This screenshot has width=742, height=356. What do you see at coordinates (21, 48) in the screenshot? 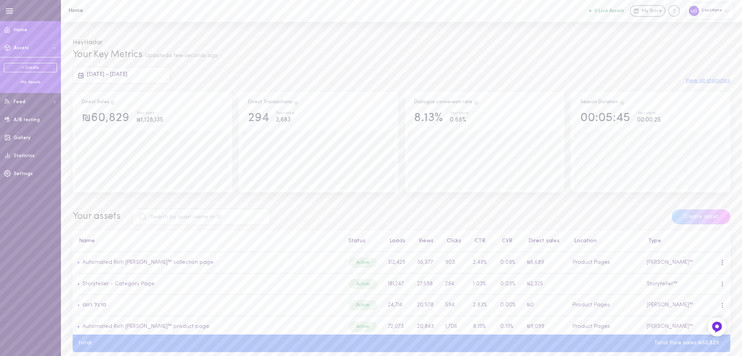
I see `span: Assets` at bounding box center [21, 48].